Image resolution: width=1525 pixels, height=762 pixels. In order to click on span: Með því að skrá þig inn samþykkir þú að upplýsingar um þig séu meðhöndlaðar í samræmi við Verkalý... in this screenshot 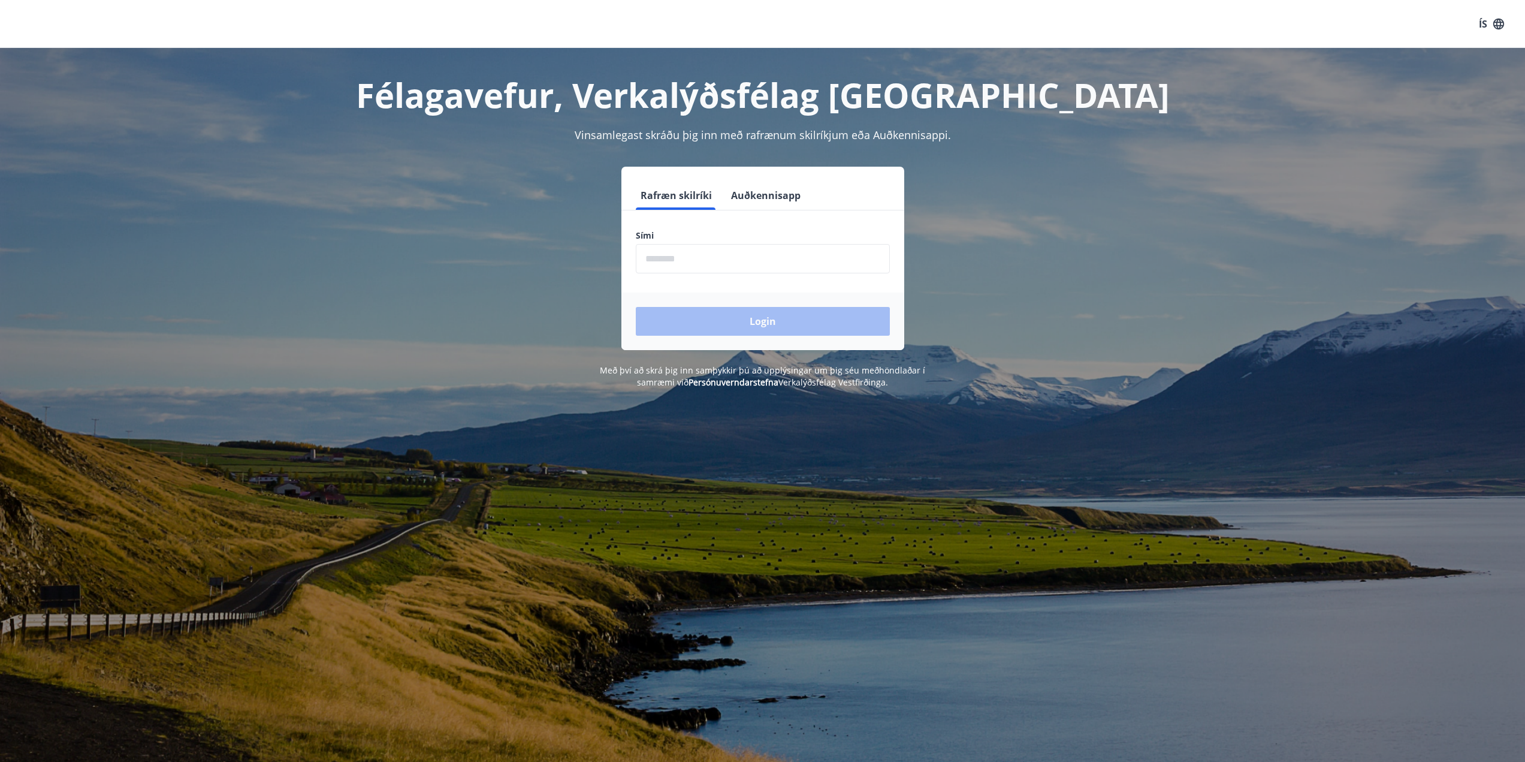, I will do `click(762, 376)`.